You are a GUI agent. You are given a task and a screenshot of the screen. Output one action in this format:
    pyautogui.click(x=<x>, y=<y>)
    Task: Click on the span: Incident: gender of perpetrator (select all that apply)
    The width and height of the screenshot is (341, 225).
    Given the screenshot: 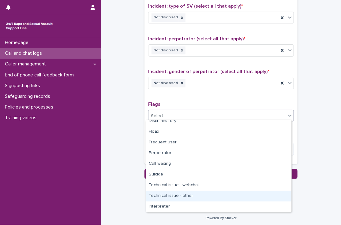 What is the action you would take?
    pyautogui.click(x=208, y=72)
    